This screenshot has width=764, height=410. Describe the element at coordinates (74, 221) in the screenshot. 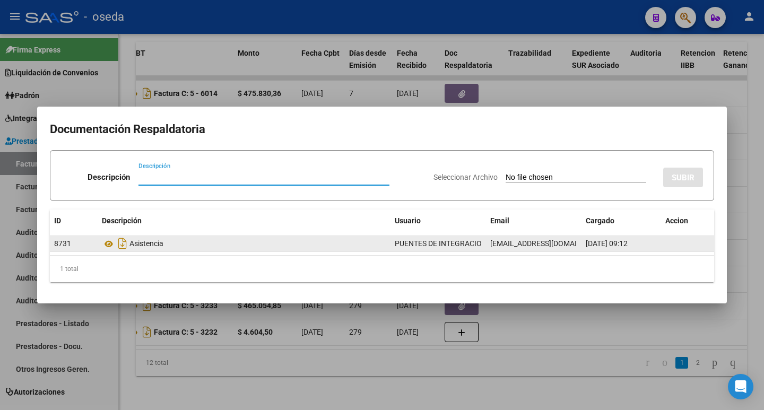

I see `datatable-header-cell: ID` at that location.